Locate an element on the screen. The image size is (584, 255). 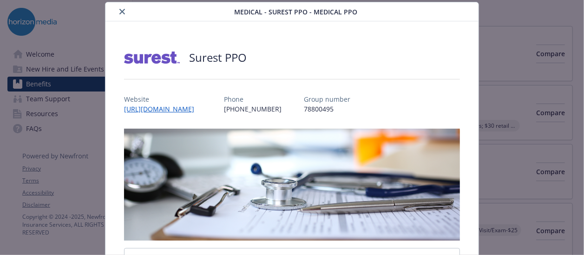
p: Website is located at coordinates (163, 99).